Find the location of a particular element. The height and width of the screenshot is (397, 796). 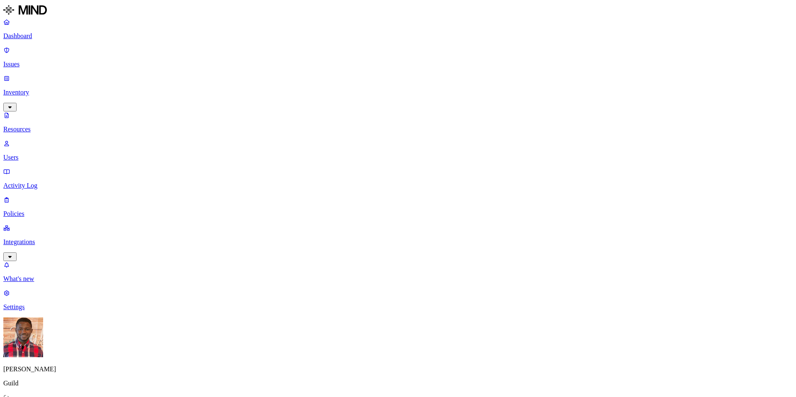

img: MIND is located at coordinates (25, 10).